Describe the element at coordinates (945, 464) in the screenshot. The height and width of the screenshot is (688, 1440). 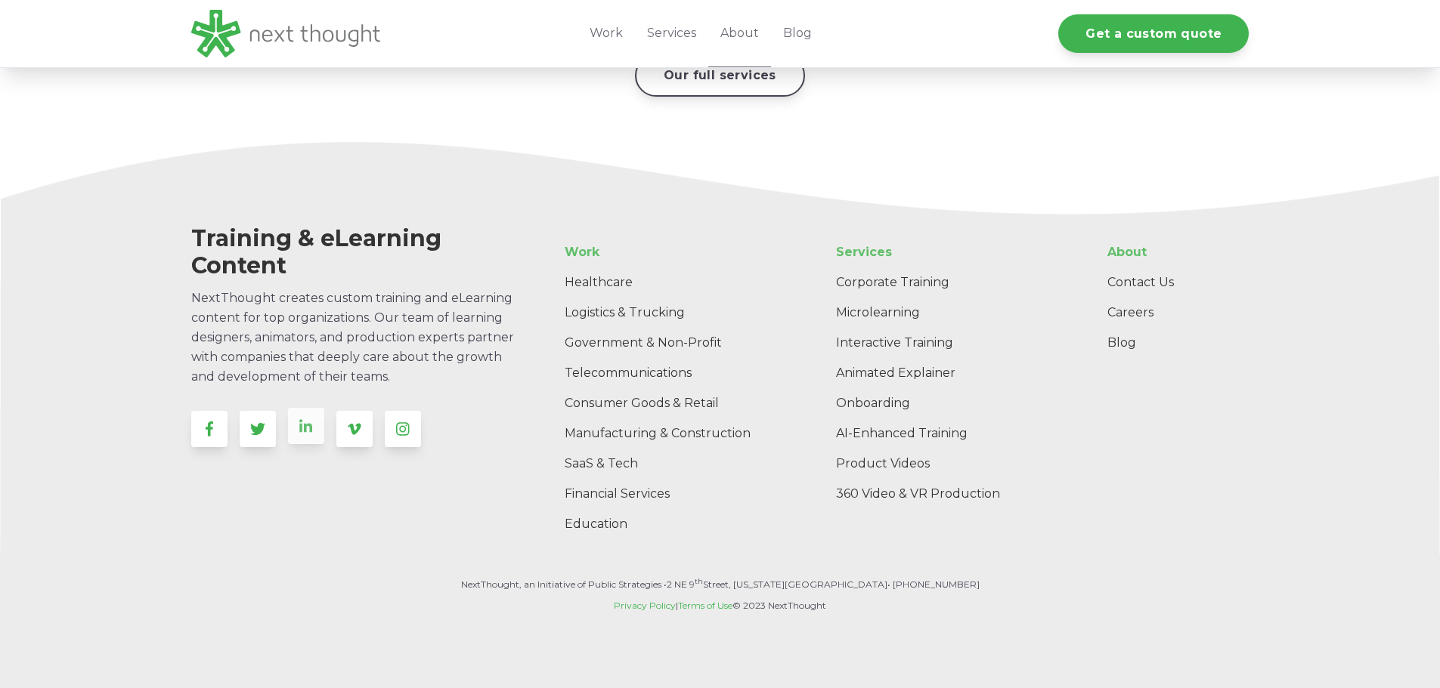
I see `a: Product Videos` at that location.